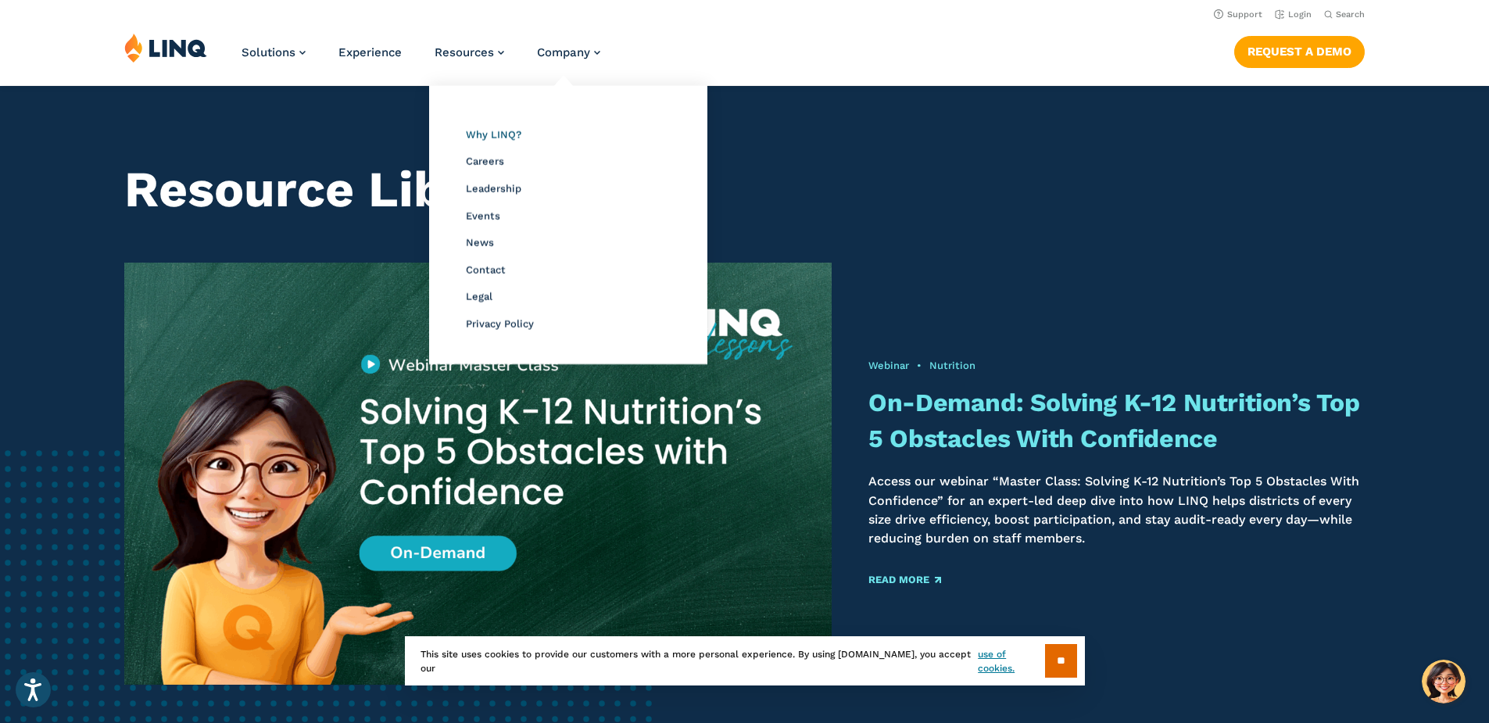 This screenshot has width=1489, height=723. What do you see at coordinates (493, 134) in the screenshot?
I see `a: Why LINQ?` at bounding box center [493, 134].